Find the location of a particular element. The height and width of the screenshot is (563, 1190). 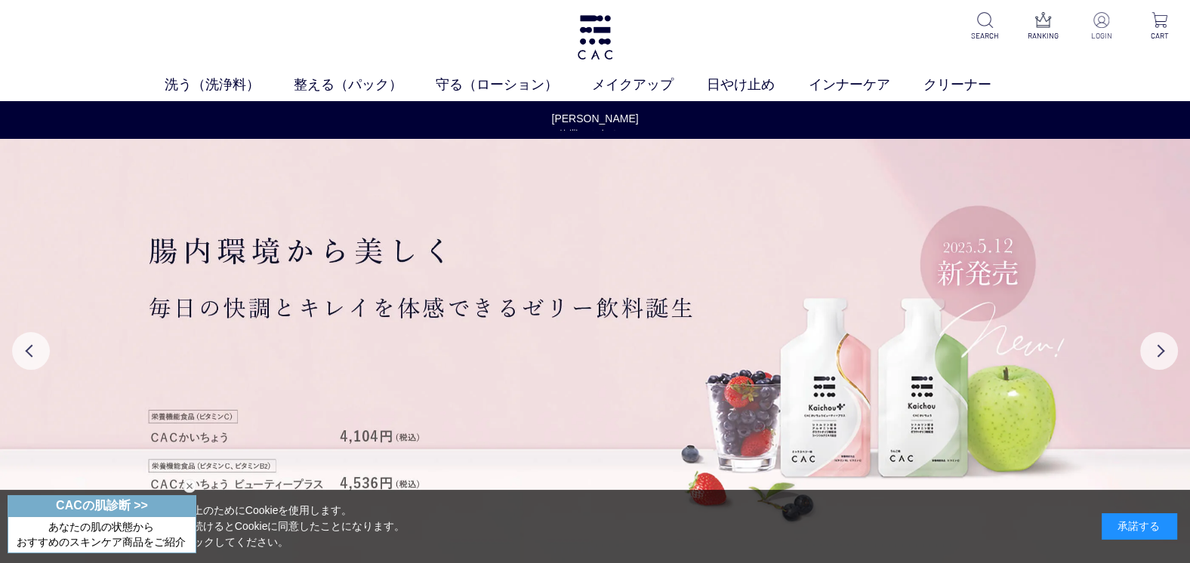

p: CART is located at coordinates (1159, 35).